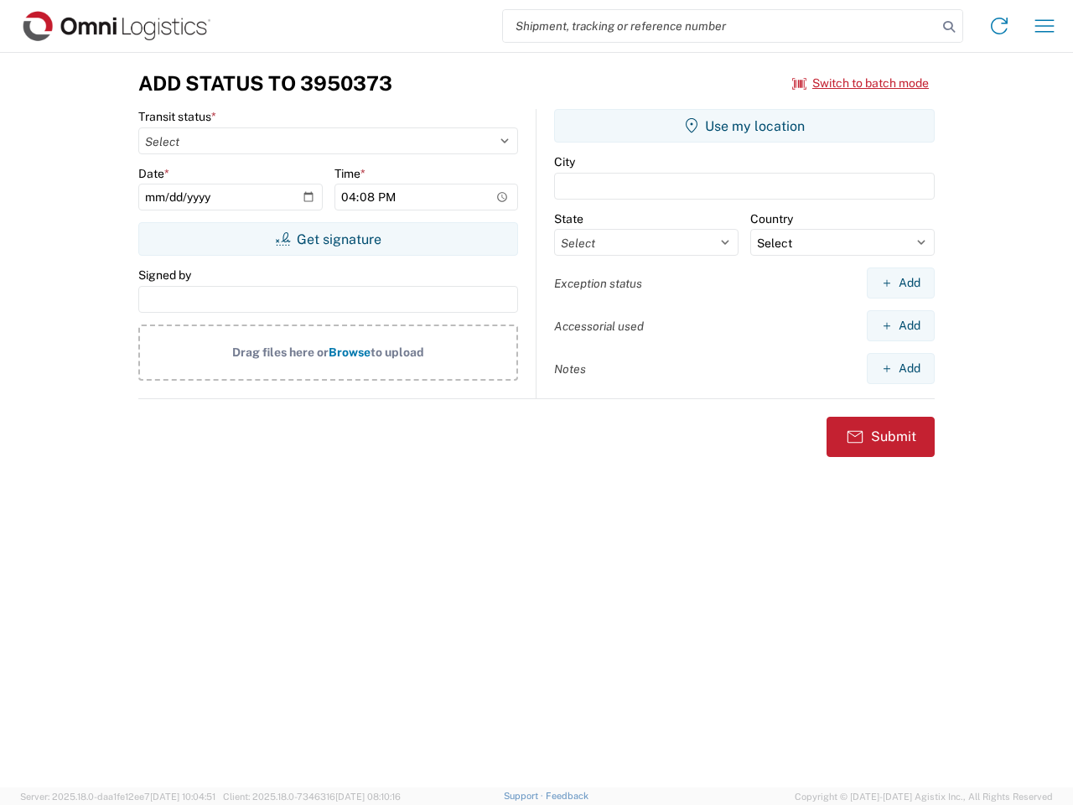 The image size is (1073, 805). I want to click on span: Server: 2025.18.0-daa1fe12ee7, so click(117, 796).